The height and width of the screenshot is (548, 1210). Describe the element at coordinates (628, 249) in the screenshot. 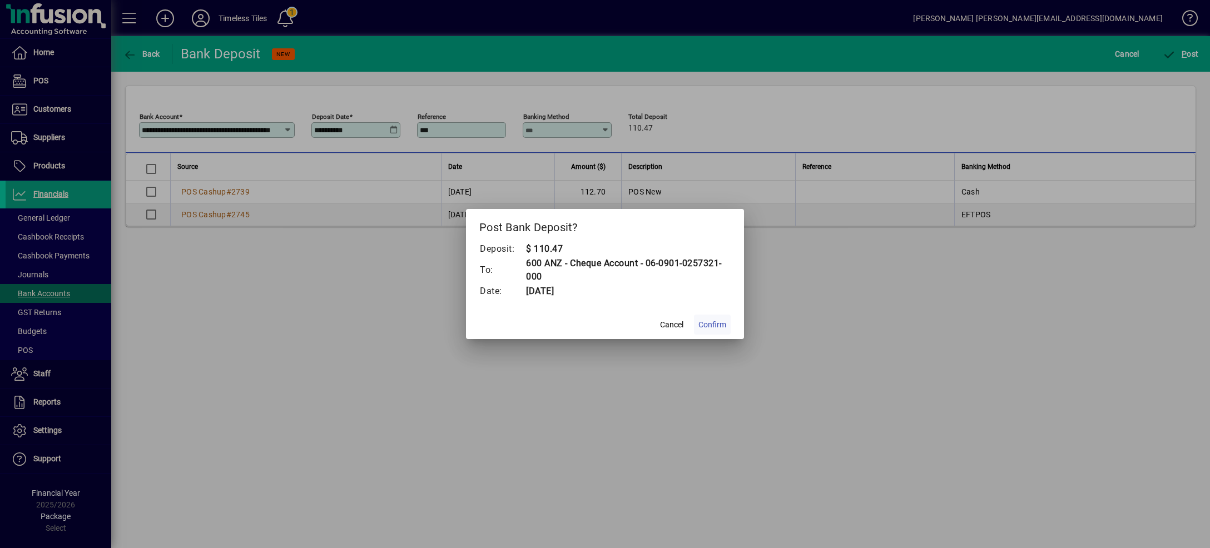

I see `td: $ 110.47` at that location.